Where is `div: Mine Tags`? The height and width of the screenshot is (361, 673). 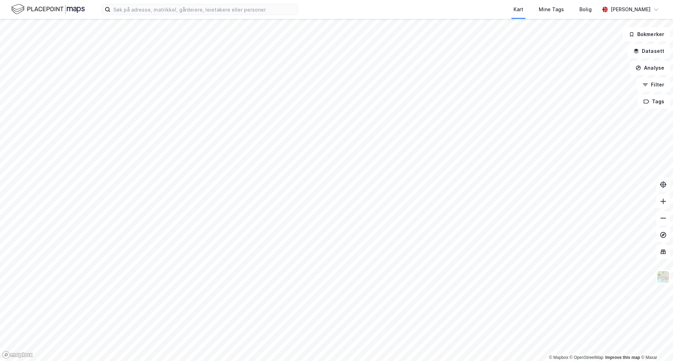
div: Mine Tags is located at coordinates (551, 9).